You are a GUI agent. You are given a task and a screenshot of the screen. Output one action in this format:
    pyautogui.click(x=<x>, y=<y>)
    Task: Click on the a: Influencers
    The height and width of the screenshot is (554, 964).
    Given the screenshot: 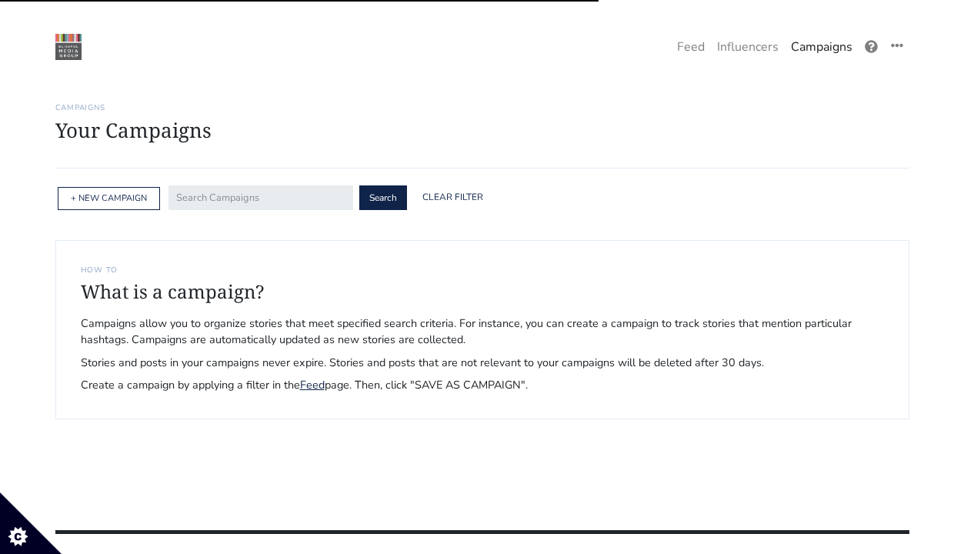 What is the action you would take?
    pyautogui.click(x=748, y=47)
    